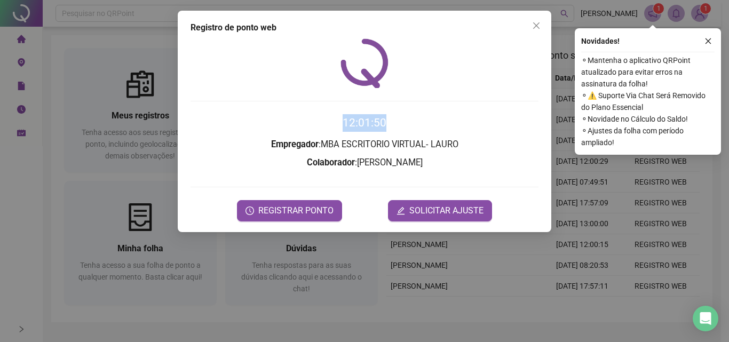 Image resolution: width=729 pixels, height=342 pixels. What do you see at coordinates (440, 211) in the screenshot?
I see `button: editSOLICITAR AJUSTE` at bounding box center [440, 211].